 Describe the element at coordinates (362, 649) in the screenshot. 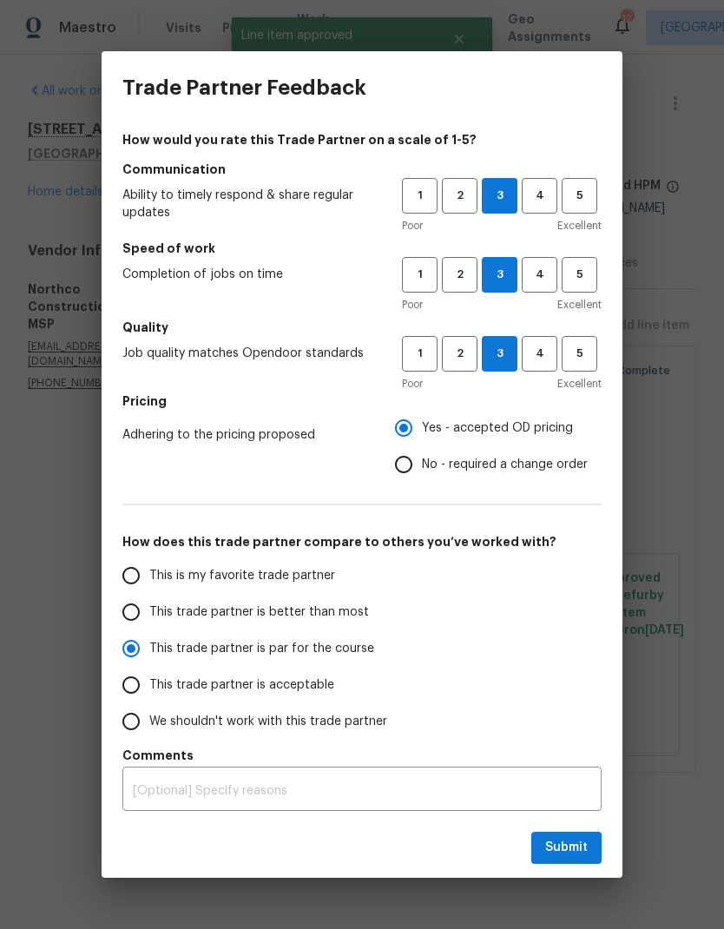

I see `div: How does this trade partner compare to others you’ve worked with?` at that location.